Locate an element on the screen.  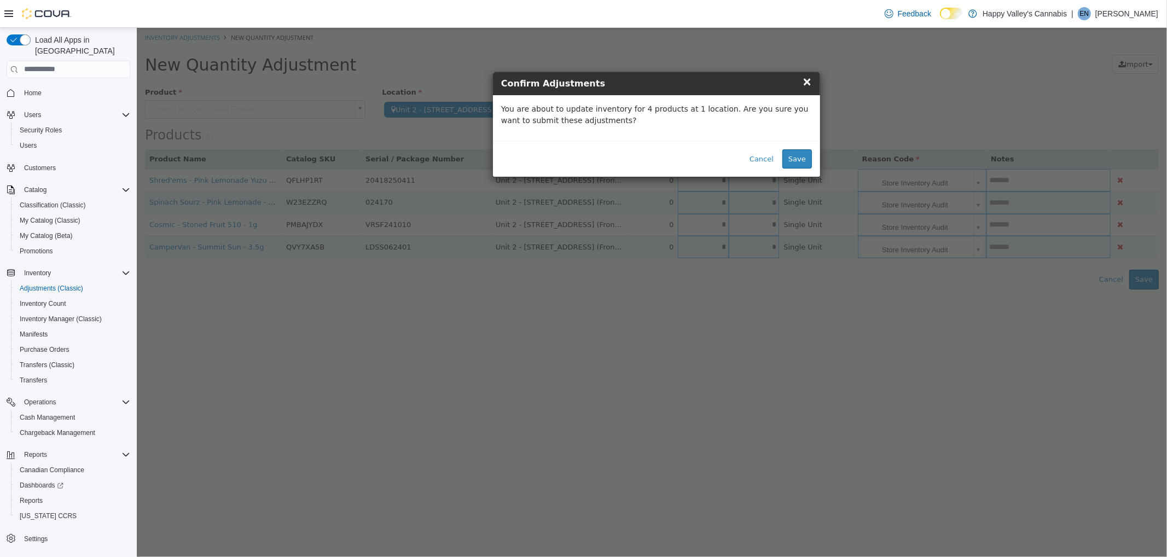
p: Happy Valley's Cannabis is located at coordinates (1025, 14).